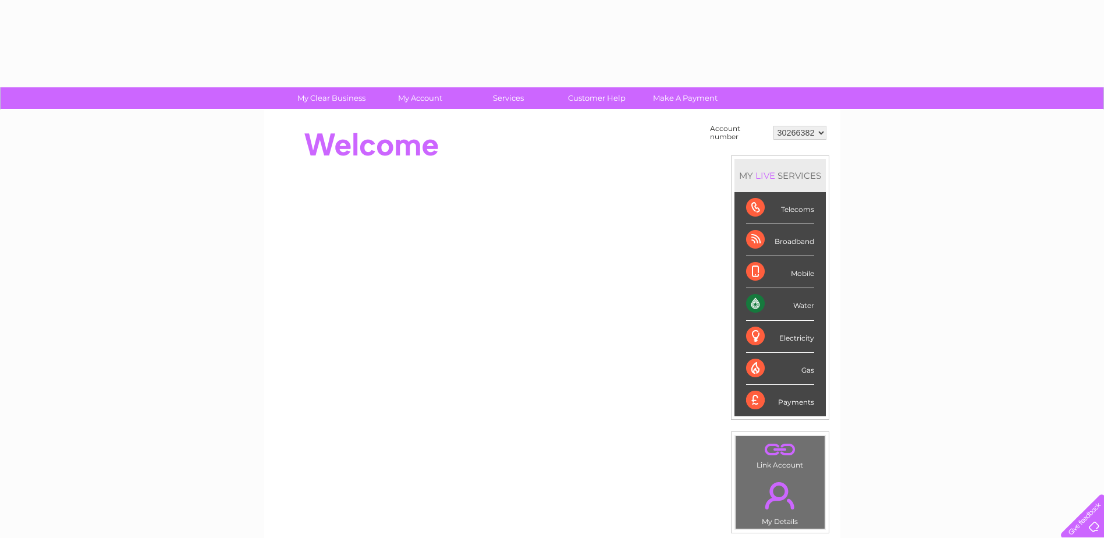 The image size is (1104, 538). Describe the element at coordinates (780, 208) in the screenshot. I see `div: Telecoms` at that location.